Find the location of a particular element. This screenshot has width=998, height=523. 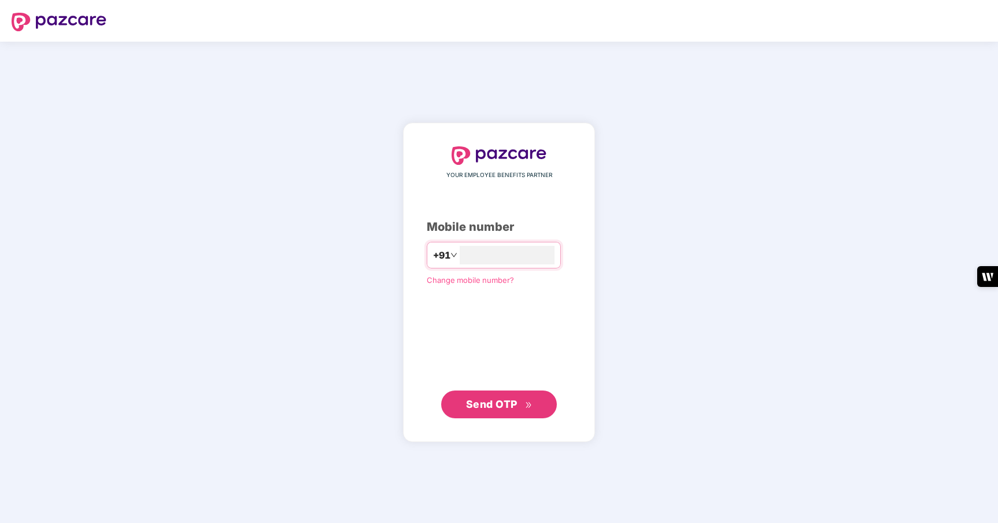

span: YOUR EMPLOYEE BENEFITS PARTNER is located at coordinates (499, 175).